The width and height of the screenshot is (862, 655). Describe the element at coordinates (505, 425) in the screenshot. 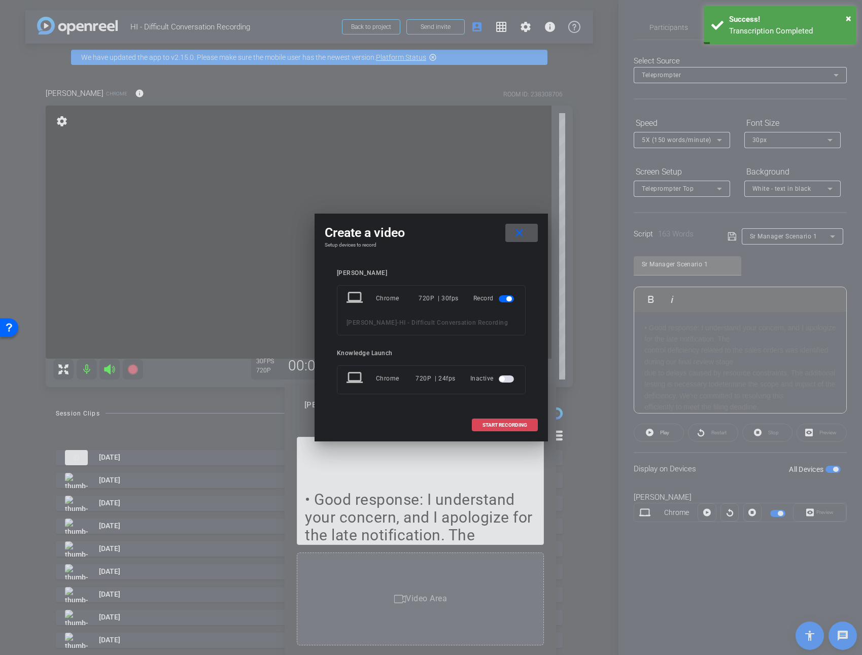

I see `button: START RECORDING` at that location.